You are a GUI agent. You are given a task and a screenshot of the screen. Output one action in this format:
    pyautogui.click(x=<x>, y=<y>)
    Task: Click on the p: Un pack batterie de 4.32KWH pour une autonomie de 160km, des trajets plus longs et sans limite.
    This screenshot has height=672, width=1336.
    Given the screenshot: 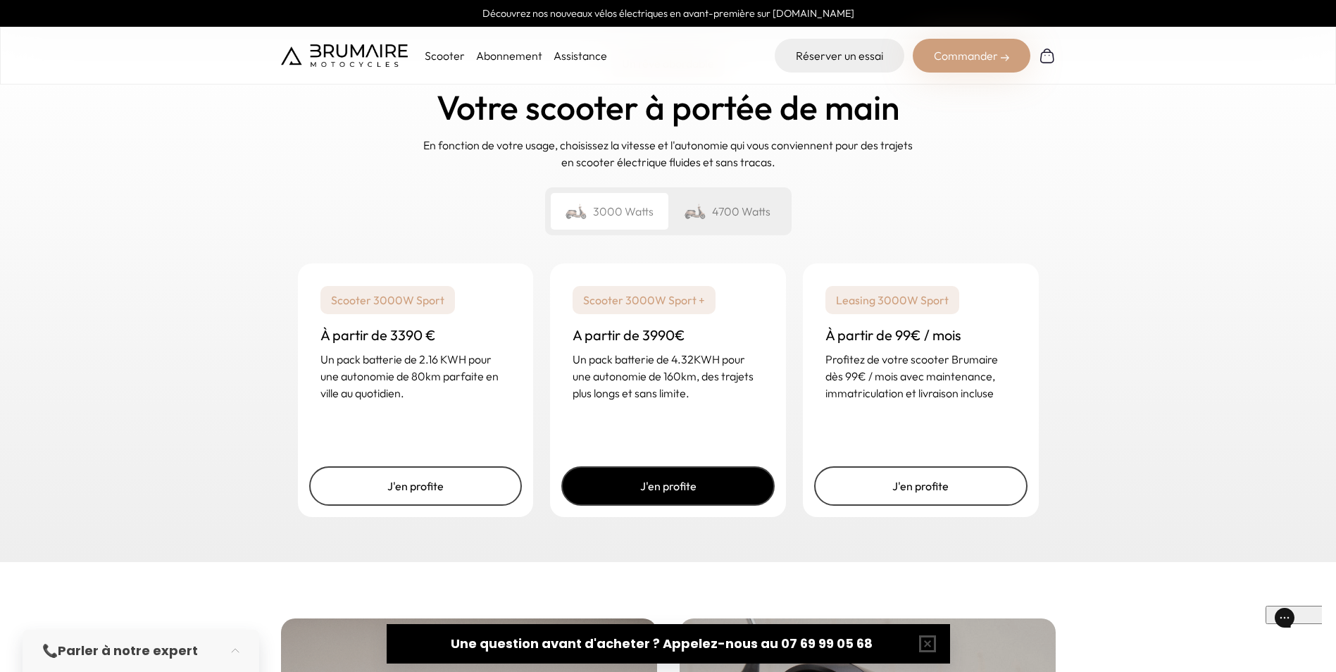 What is the action you would take?
    pyautogui.click(x=668, y=376)
    